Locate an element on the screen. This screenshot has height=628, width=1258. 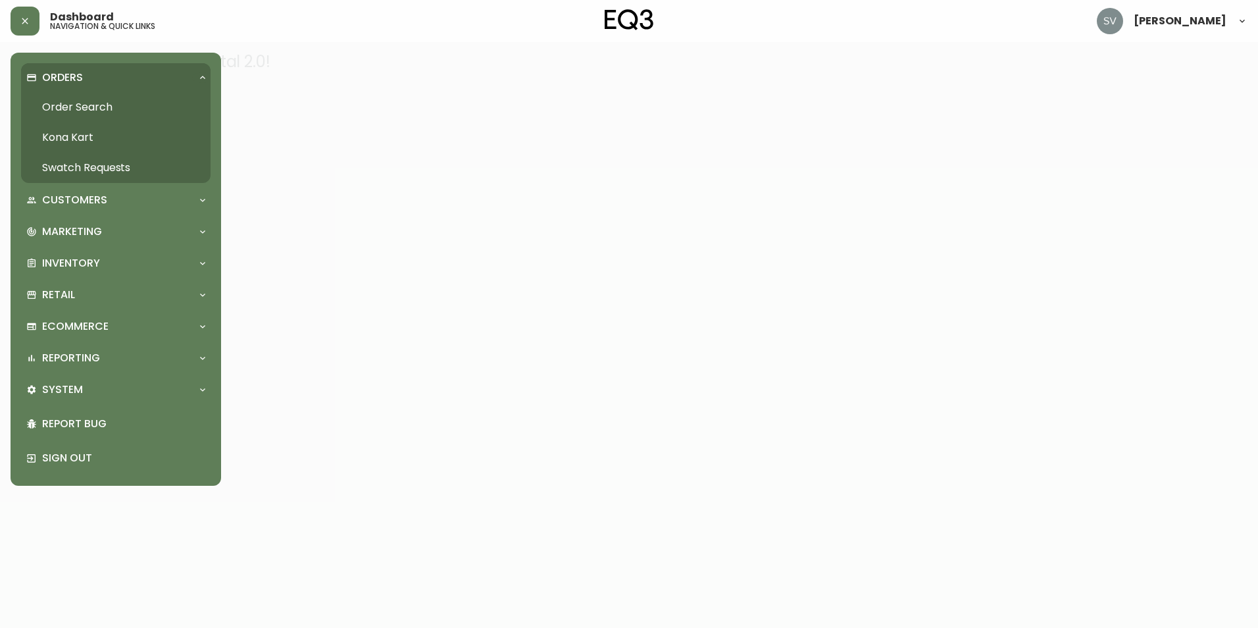
div: Orders is located at coordinates (116, 78).